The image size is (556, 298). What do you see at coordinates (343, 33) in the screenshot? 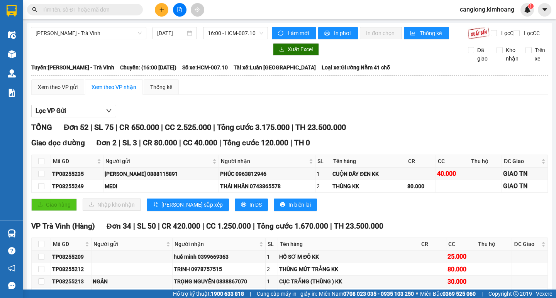
I see `span: In phơi` at bounding box center [343, 33].